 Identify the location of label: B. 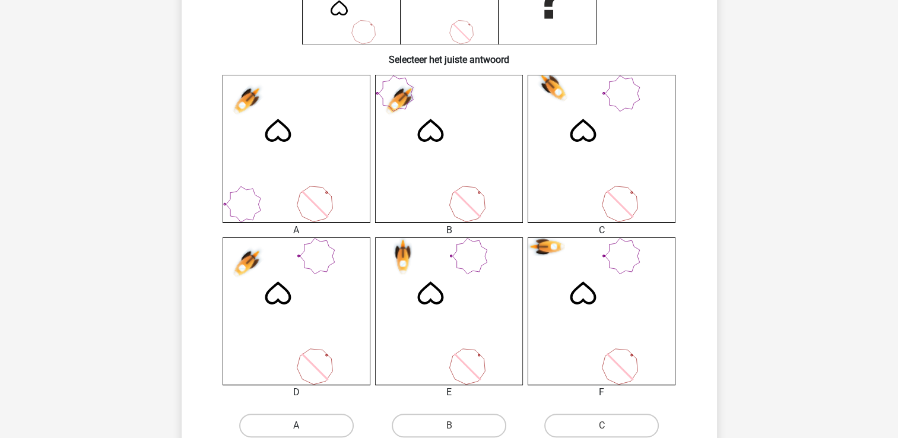
(449, 425).